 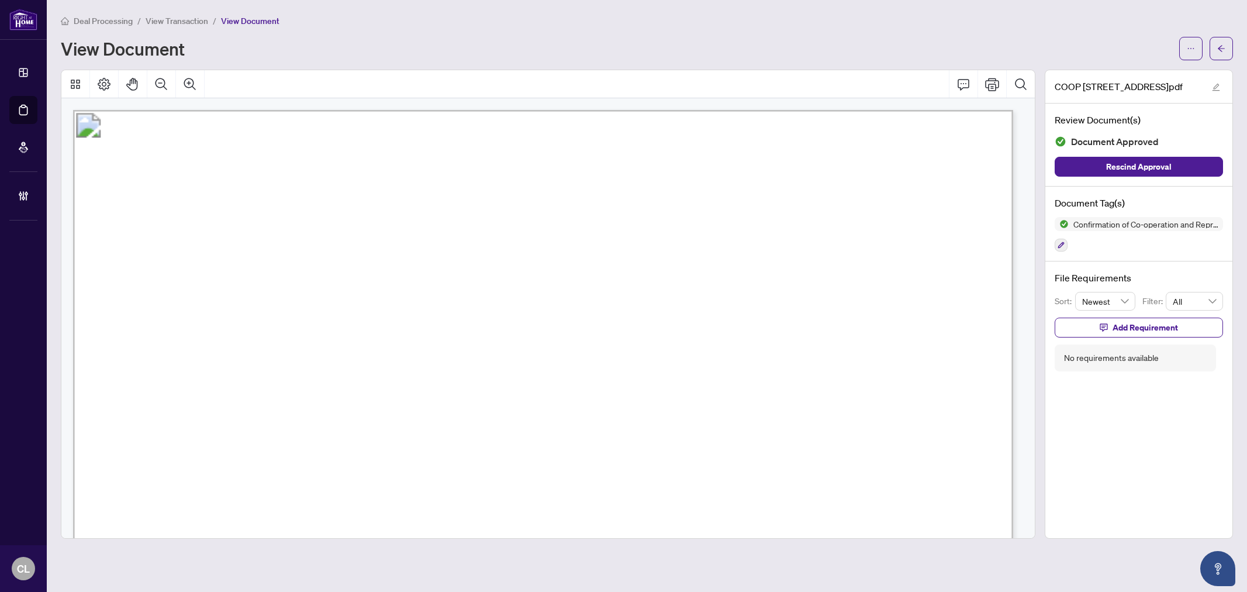 What do you see at coordinates (1216, 87) in the screenshot?
I see `span: edit` at bounding box center [1216, 87].